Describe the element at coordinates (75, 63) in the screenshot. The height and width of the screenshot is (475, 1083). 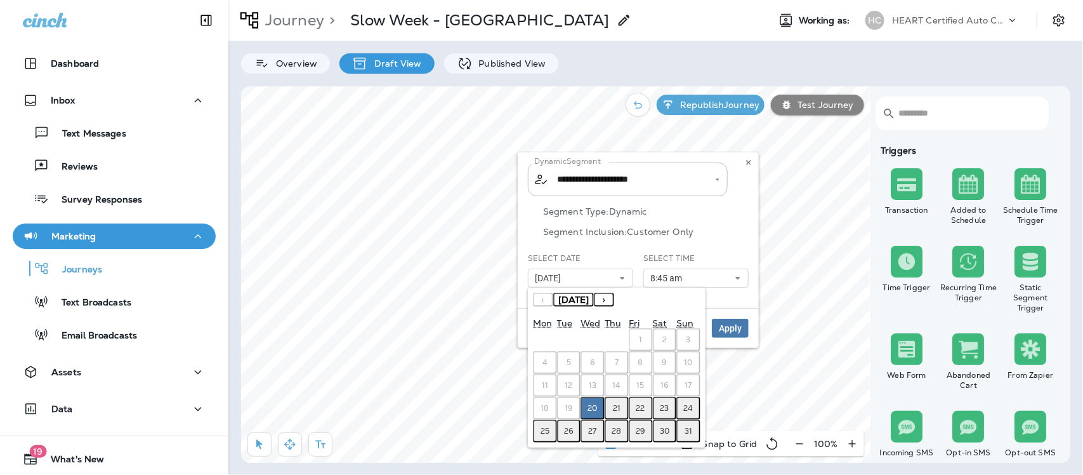
I see `p: Dashboard` at that location.